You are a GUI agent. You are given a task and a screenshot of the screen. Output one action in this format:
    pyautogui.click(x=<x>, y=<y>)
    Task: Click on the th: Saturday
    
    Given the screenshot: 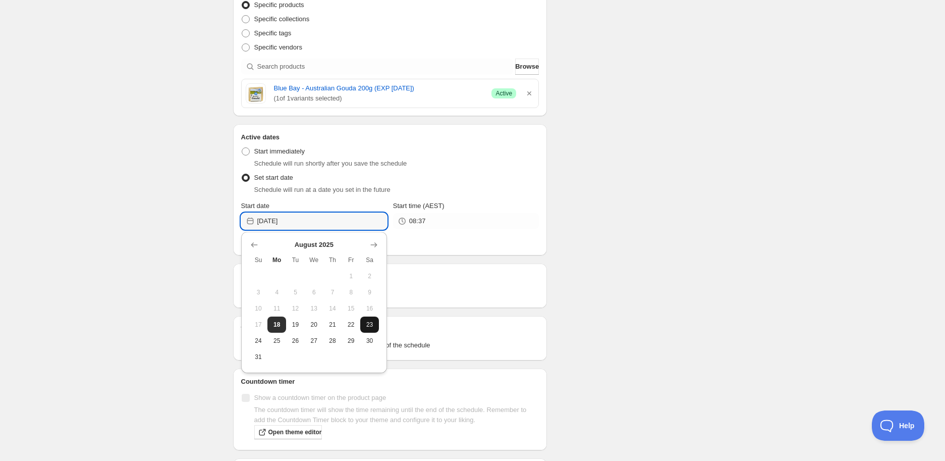 What is the action you would take?
    pyautogui.click(x=369, y=260)
    